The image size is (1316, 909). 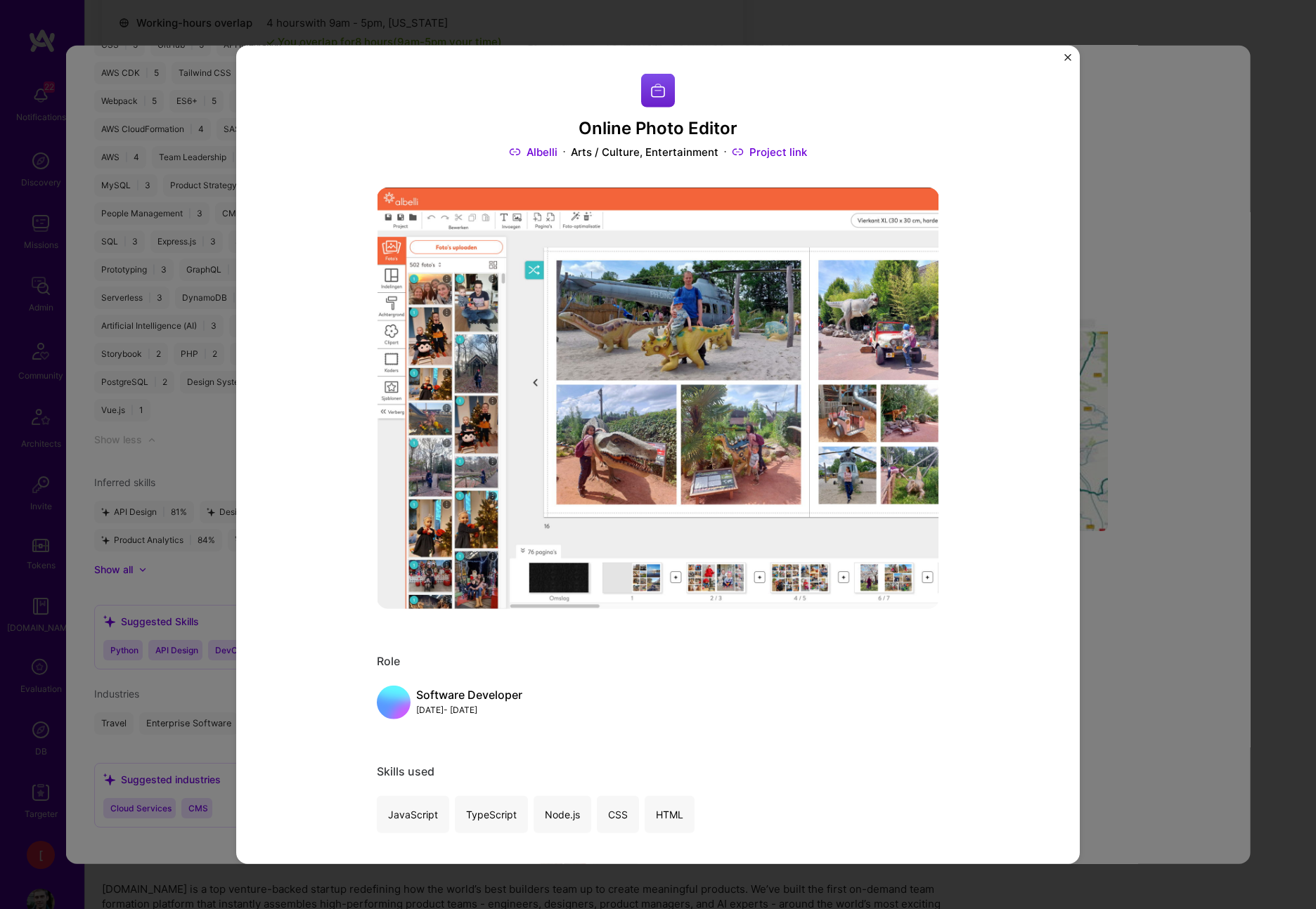 What do you see at coordinates (413, 815) in the screenshot?
I see `div: JavaScript` at bounding box center [413, 815].